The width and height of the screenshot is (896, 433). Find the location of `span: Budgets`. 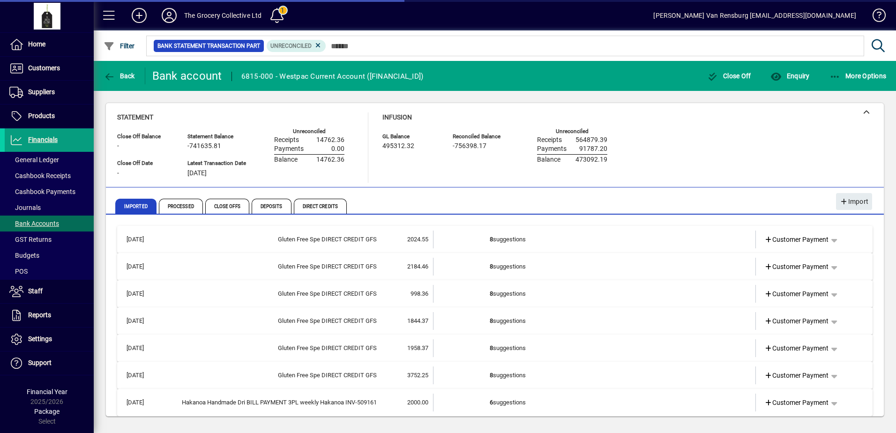

span: Budgets is located at coordinates (24, 255).